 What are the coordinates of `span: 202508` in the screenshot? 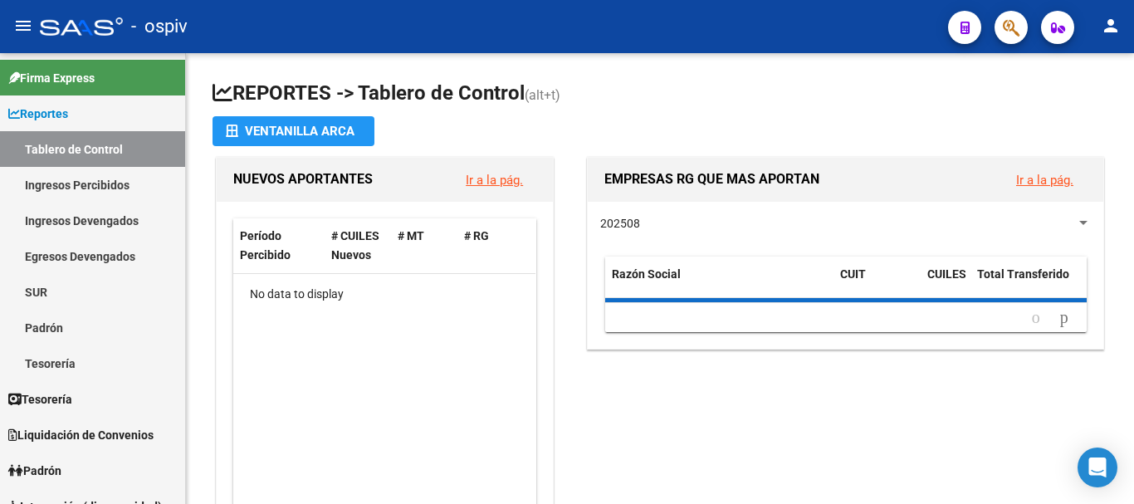 It's located at (620, 223).